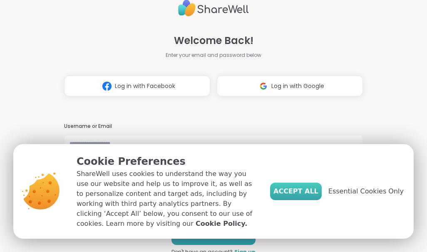 This screenshot has height=252, width=427. What do you see at coordinates (366, 192) in the screenshot?
I see `span: Essential Cookies Only` at bounding box center [366, 192].